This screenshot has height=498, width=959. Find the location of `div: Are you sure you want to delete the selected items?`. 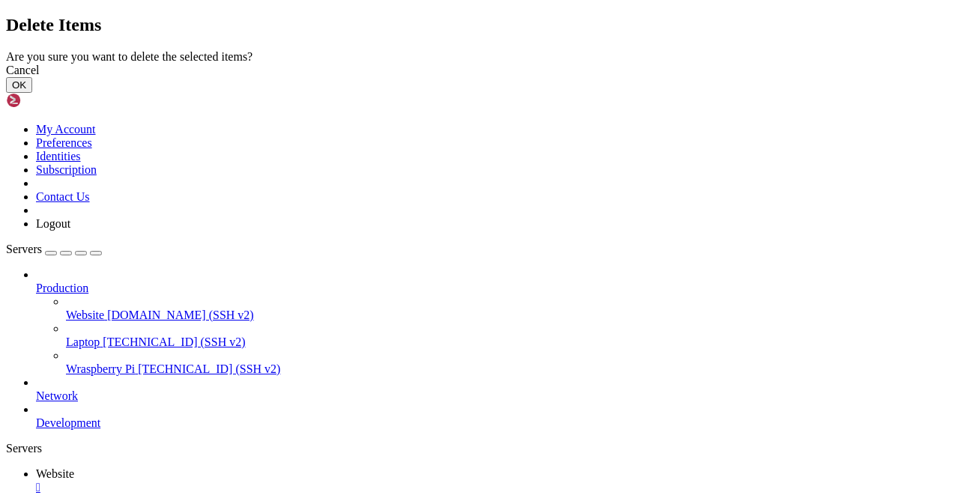

div: Are you sure you want to delete the selected items? is located at coordinates (480, 57).